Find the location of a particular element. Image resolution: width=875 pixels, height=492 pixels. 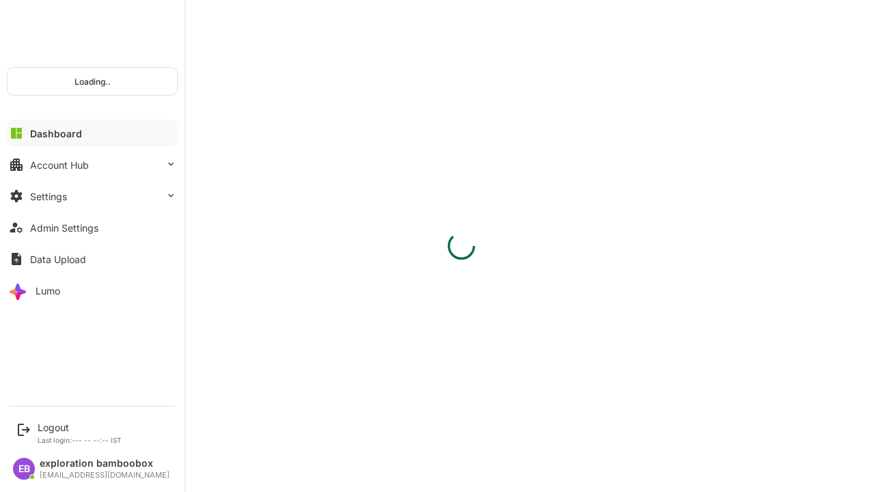

div: Data Upload is located at coordinates (58, 259).